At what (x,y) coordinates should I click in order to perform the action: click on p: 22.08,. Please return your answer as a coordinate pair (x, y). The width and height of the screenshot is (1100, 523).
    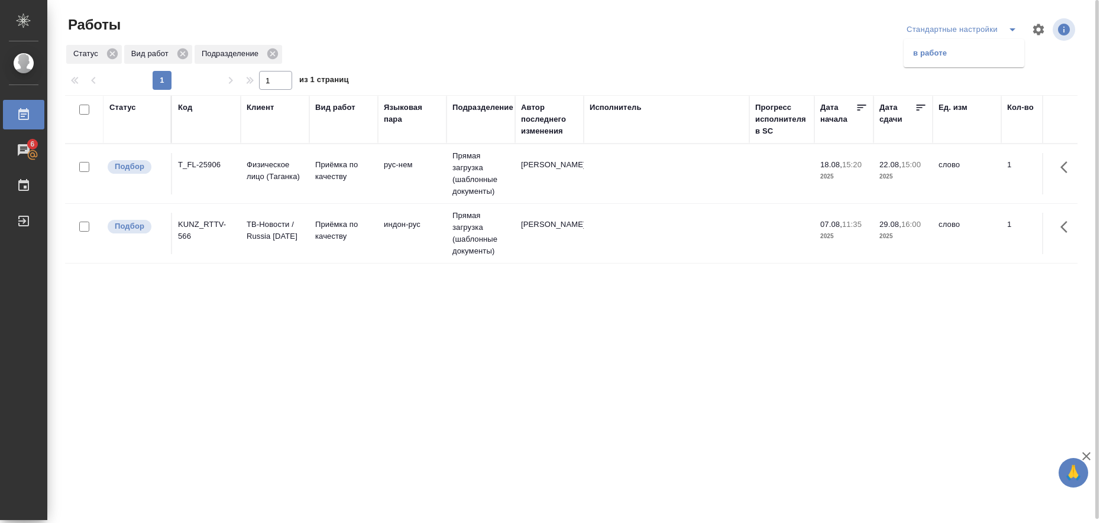
    Looking at the image, I should click on (890, 164).